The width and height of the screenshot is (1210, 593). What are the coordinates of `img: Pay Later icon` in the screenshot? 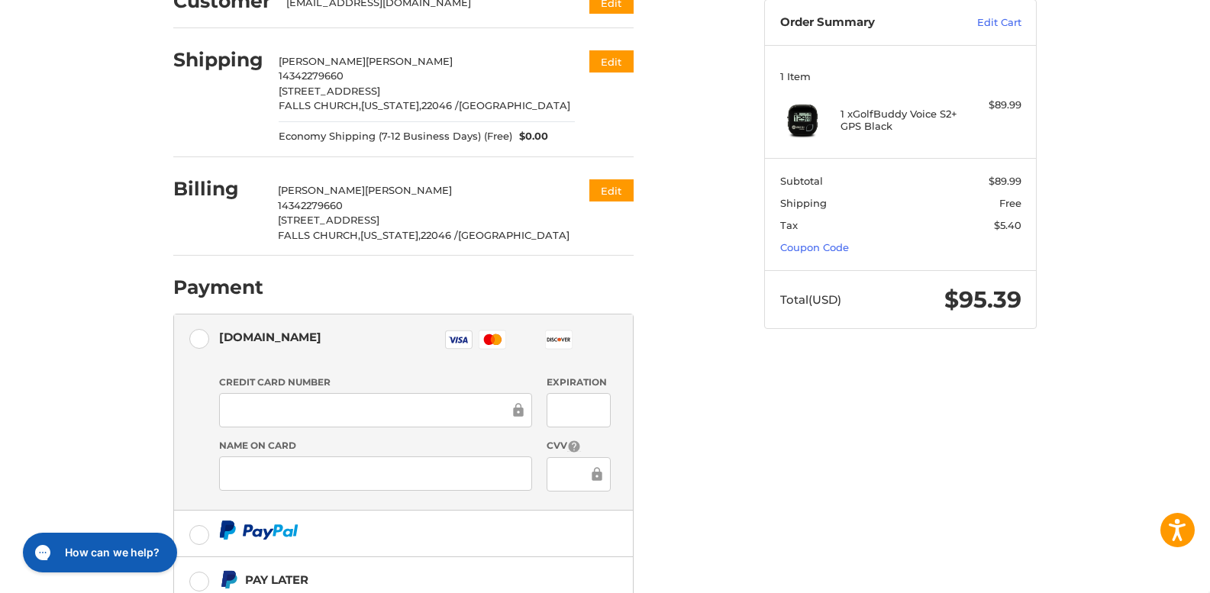 It's located at (228, 580).